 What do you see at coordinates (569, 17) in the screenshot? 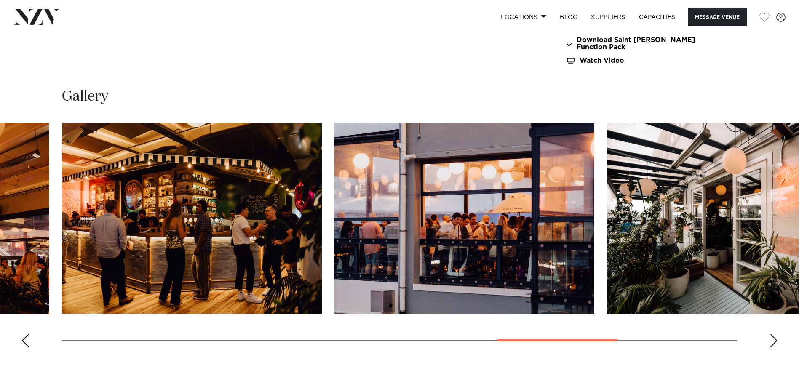
I see `a: BLOG` at bounding box center [569, 17].